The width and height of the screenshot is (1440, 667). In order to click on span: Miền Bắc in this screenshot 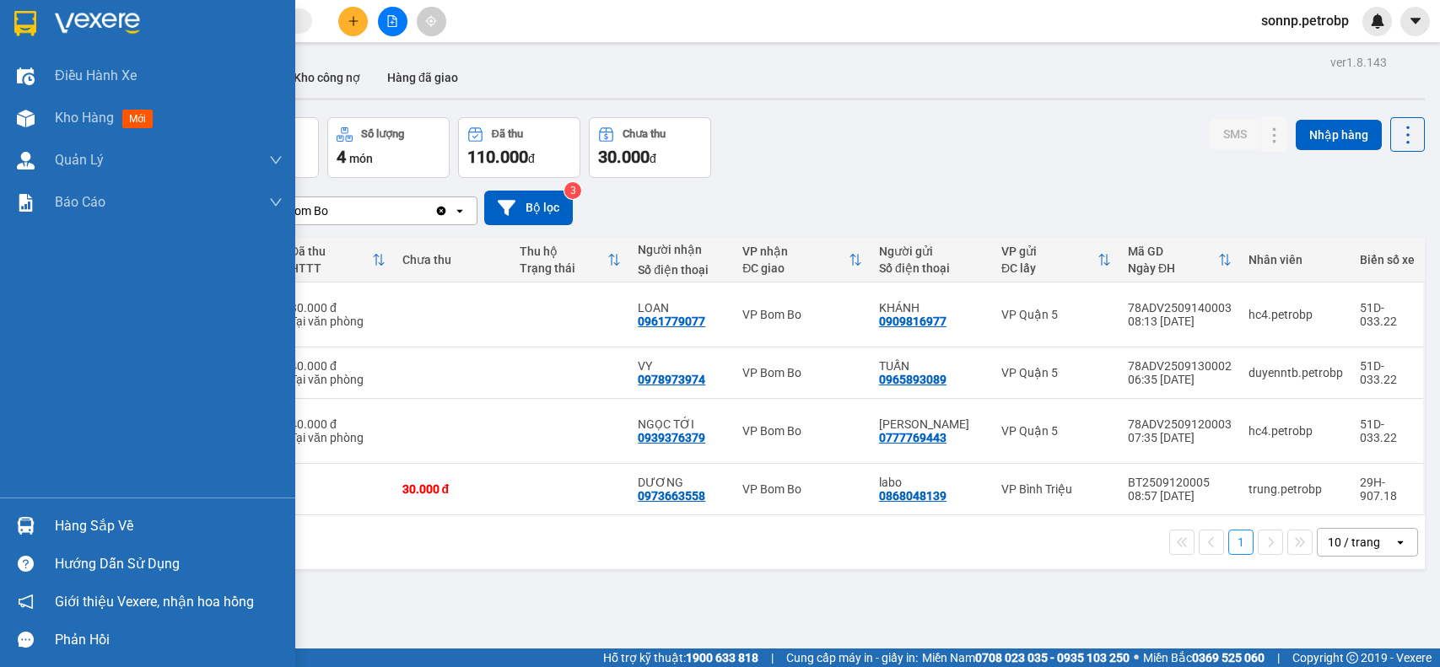, I will do `click(1204, 658)`.